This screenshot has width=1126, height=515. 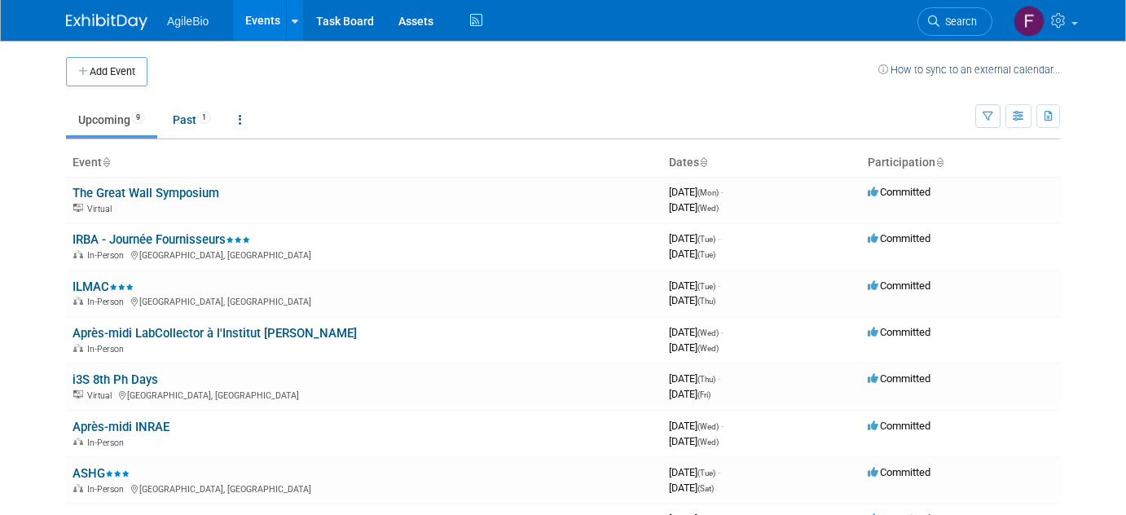 I want to click on span: 9, so click(x=138, y=117).